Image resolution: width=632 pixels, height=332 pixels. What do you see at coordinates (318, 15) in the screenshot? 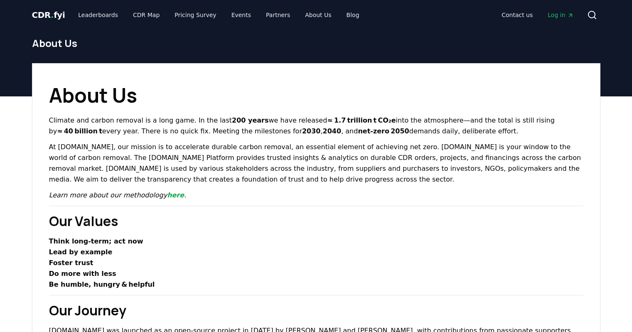
I see `a: About Us` at bounding box center [318, 15].